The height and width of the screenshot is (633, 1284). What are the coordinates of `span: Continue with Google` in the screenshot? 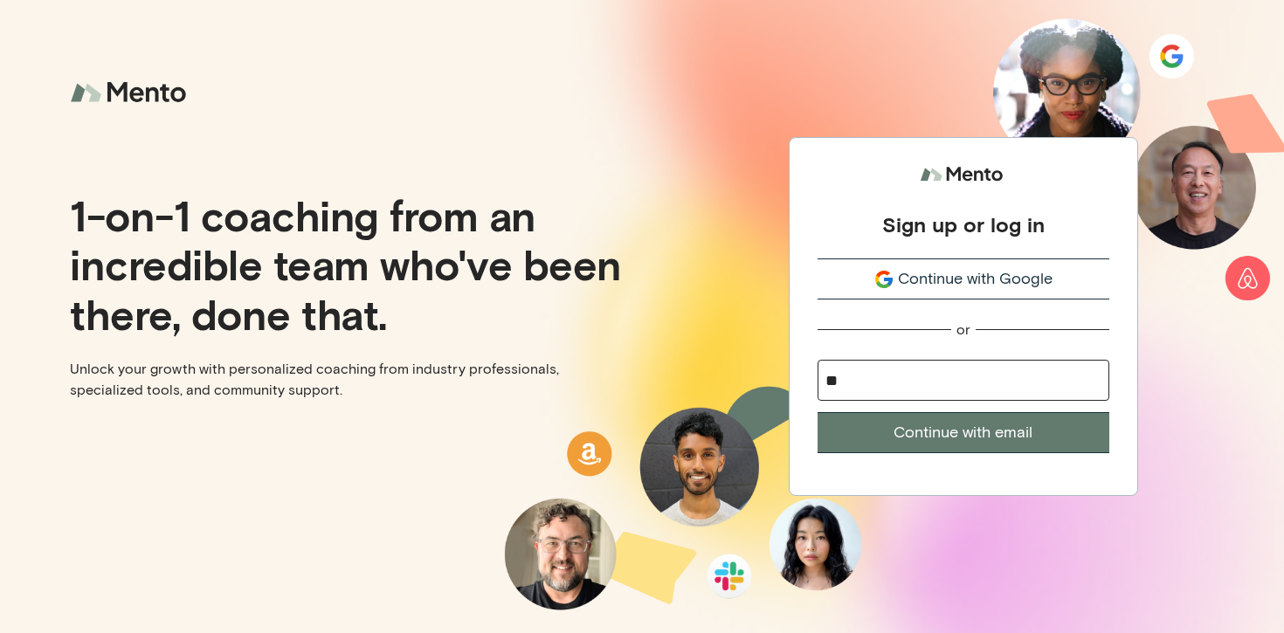 It's located at (975, 279).